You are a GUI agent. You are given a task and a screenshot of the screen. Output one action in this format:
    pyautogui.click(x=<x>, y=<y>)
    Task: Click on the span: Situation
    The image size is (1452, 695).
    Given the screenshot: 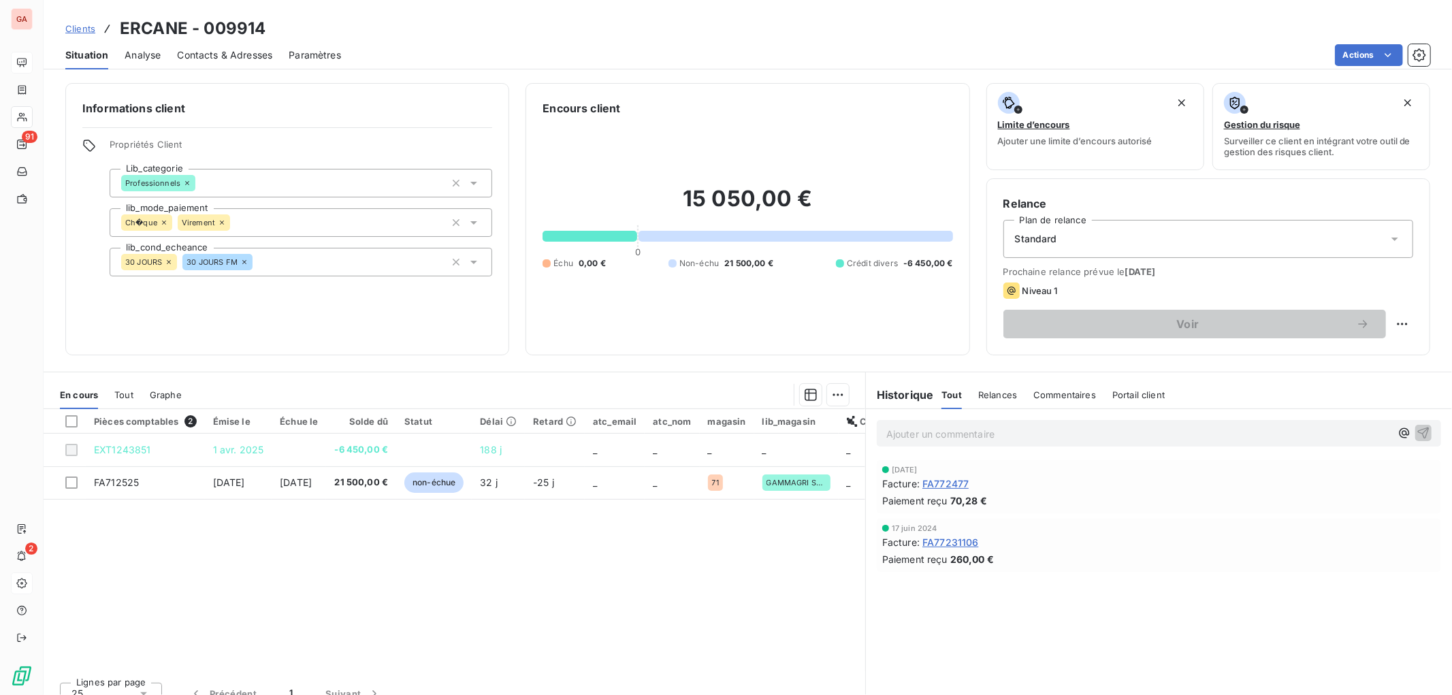 What is the action you would take?
    pyautogui.click(x=86, y=55)
    